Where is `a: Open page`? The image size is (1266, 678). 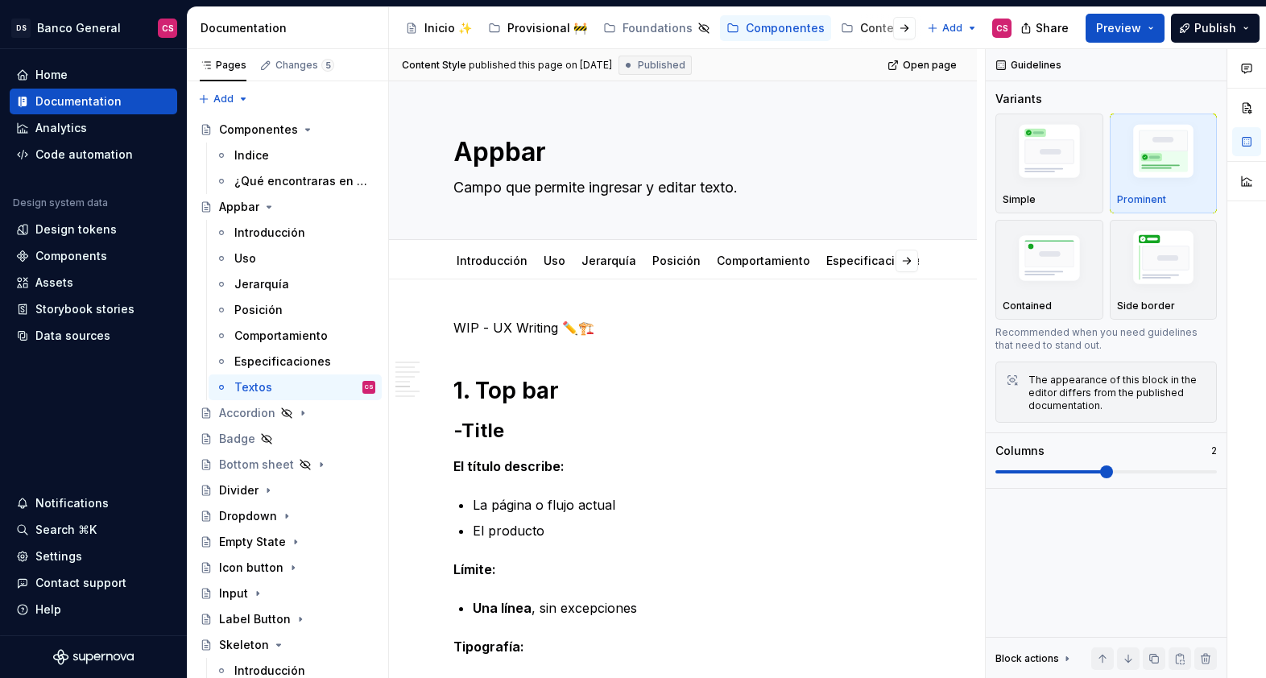
a: Open page is located at coordinates (923, 65).